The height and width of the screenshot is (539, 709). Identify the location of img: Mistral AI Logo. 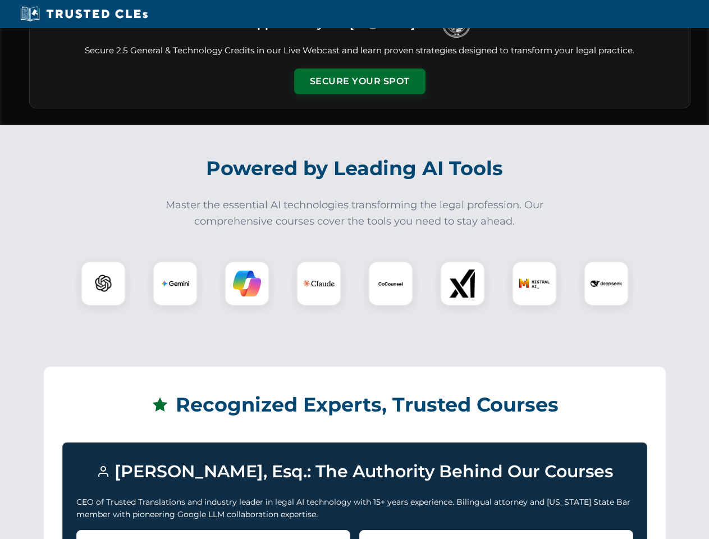
(534, 283).